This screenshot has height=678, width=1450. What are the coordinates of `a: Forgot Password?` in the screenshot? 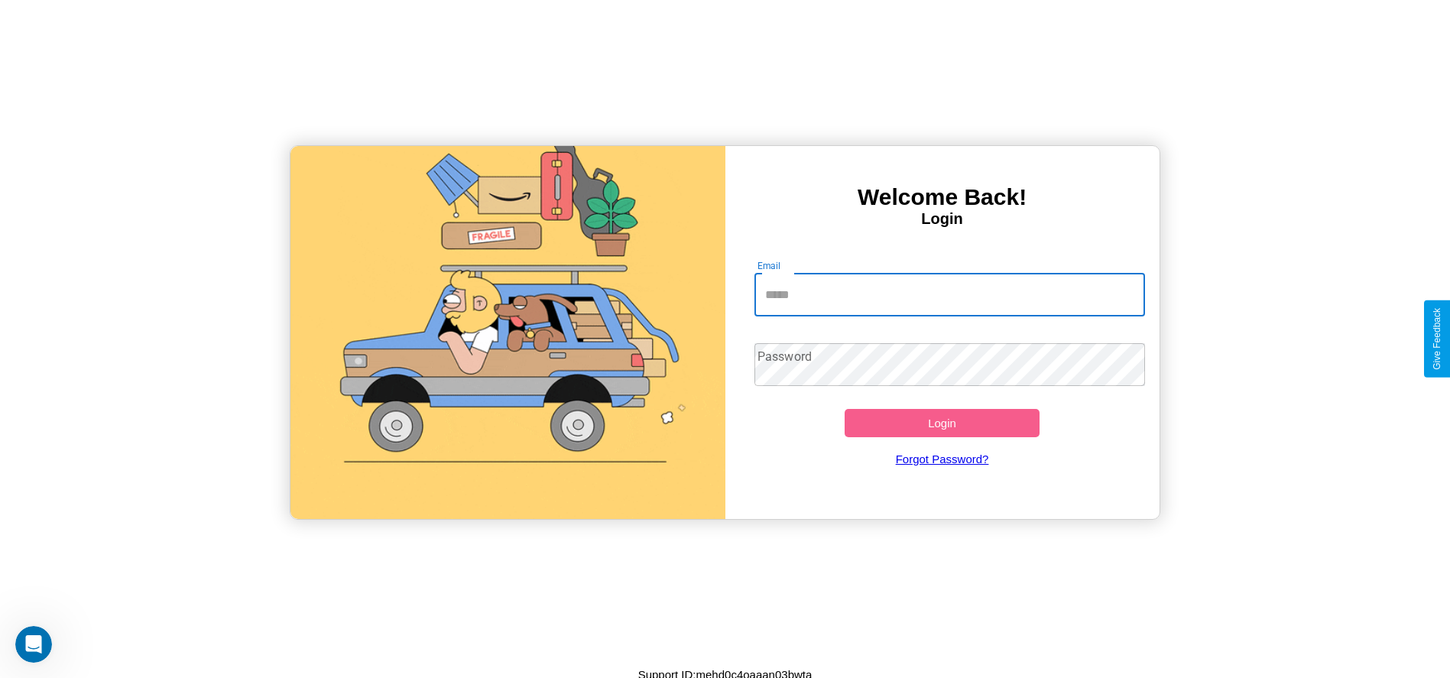 It's located at (942, 459).